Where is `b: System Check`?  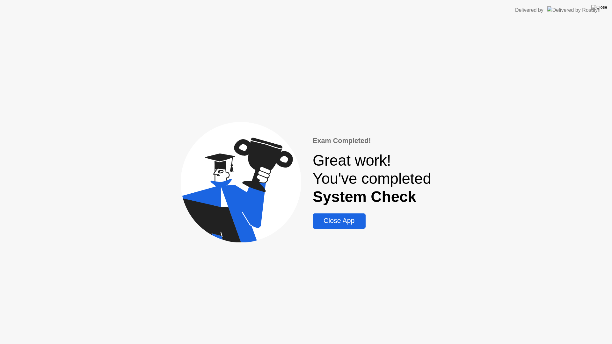
b: System Check is located at coordinates (364, 197).